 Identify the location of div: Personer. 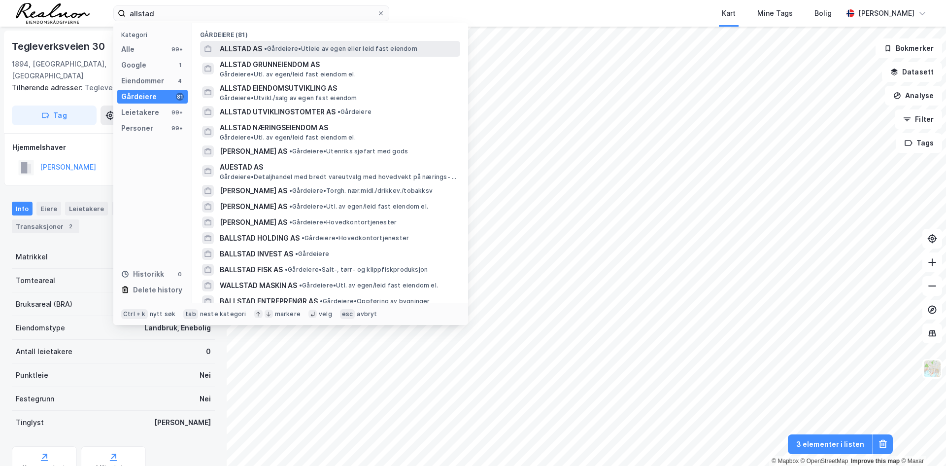
(137, 128).